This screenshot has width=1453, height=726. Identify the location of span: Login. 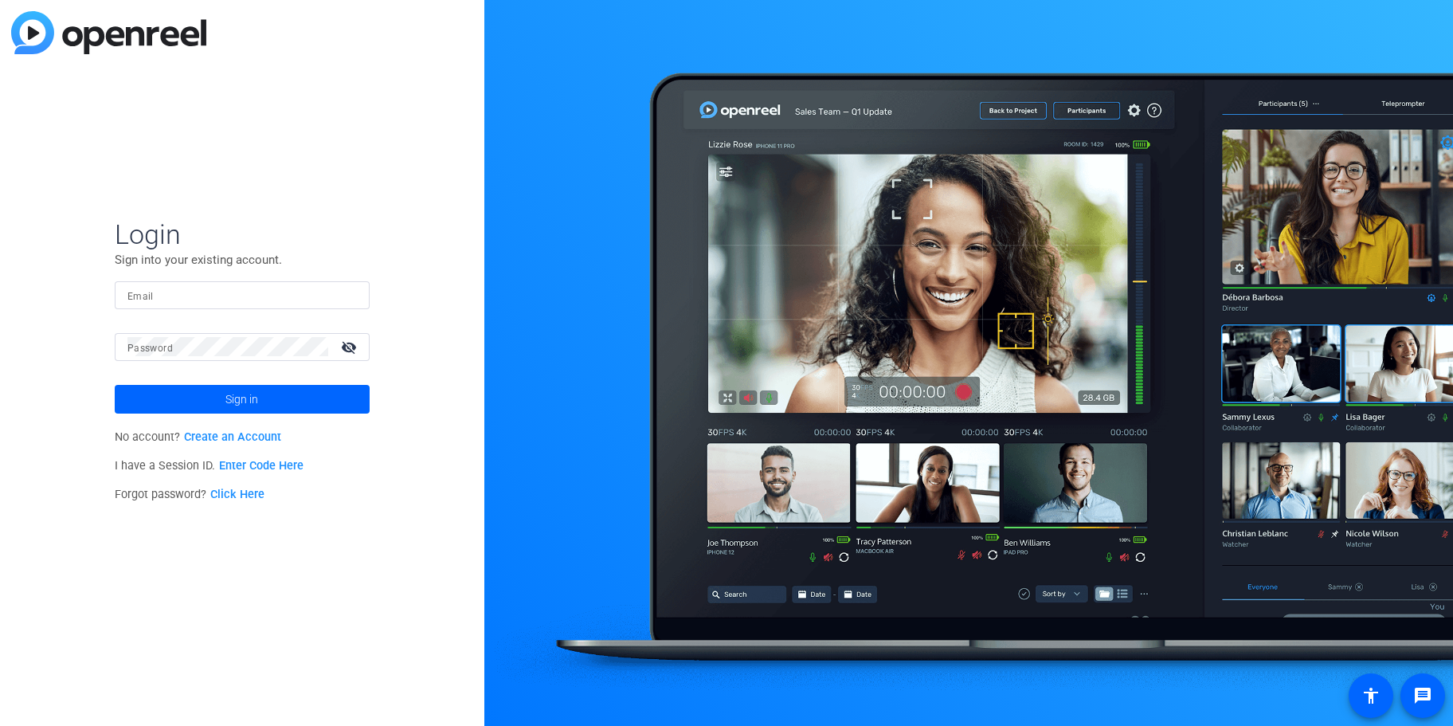
(242, 234).